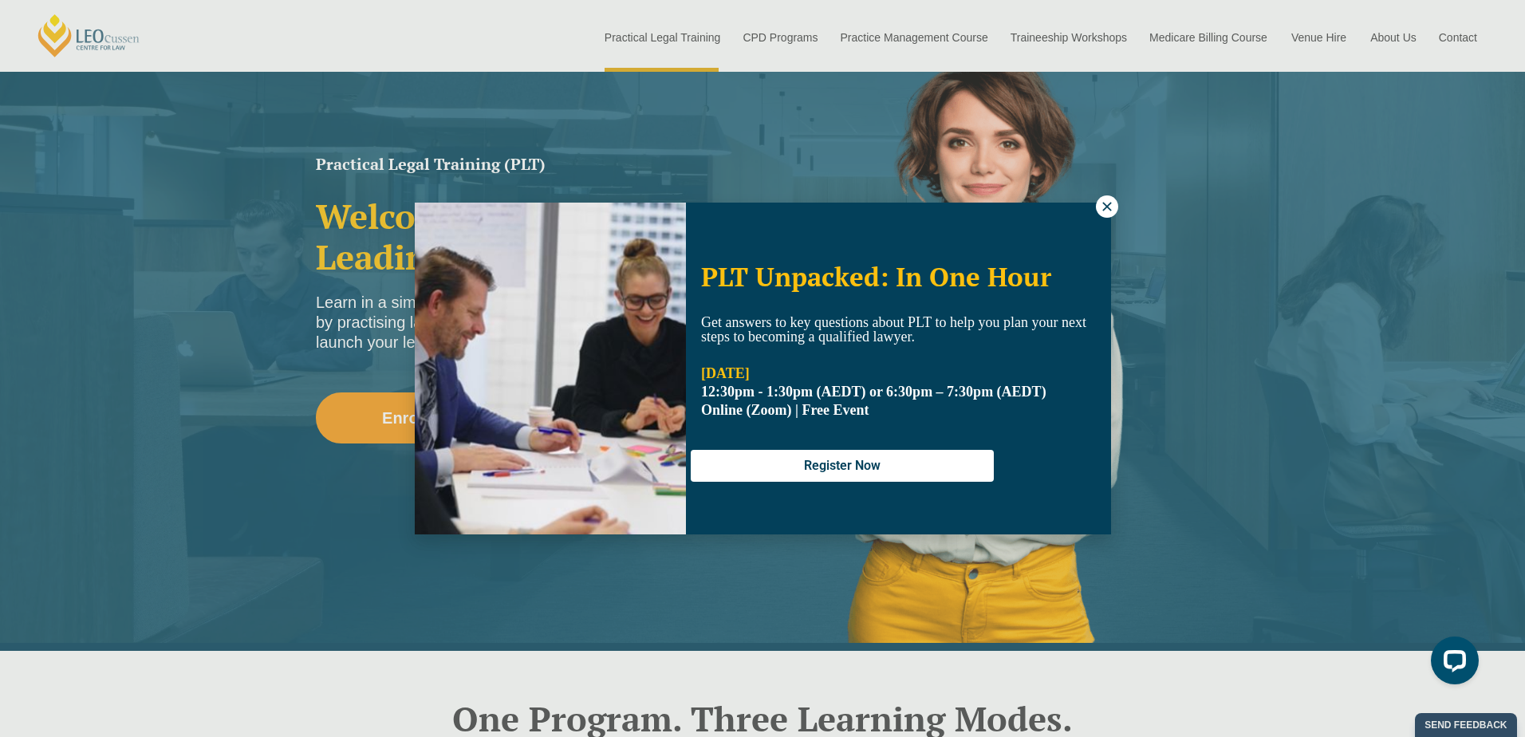  Describe the element at coordinates (37, 30) in the screenshot. I see `button: Open LiveChat chat widget` at that location.